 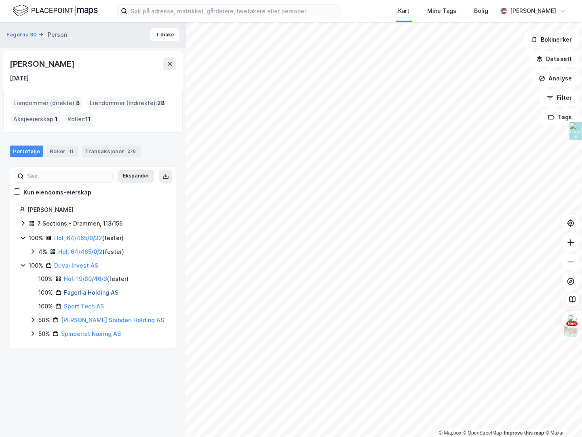 What do you see at coordinates (57, 192) in the screenshot?
I see `div: Kun eiendoms-eierskap` at bounding box center [57, 192].